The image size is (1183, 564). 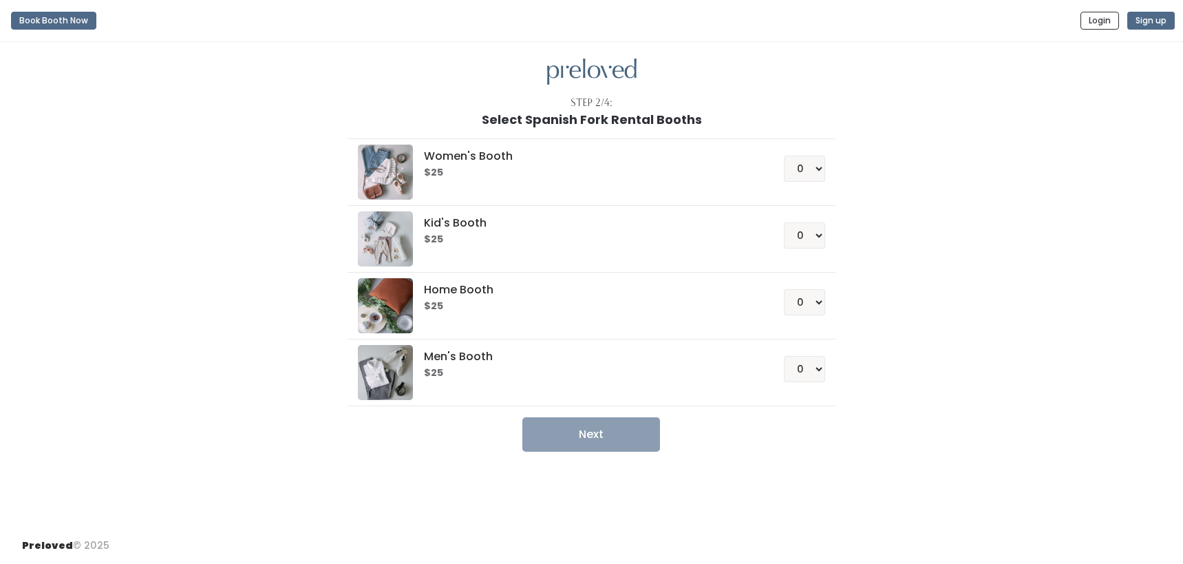 What do you see at coordinates (591, 434) in the screenshot?
I see `button: Next` at bounding box center [591, 434].